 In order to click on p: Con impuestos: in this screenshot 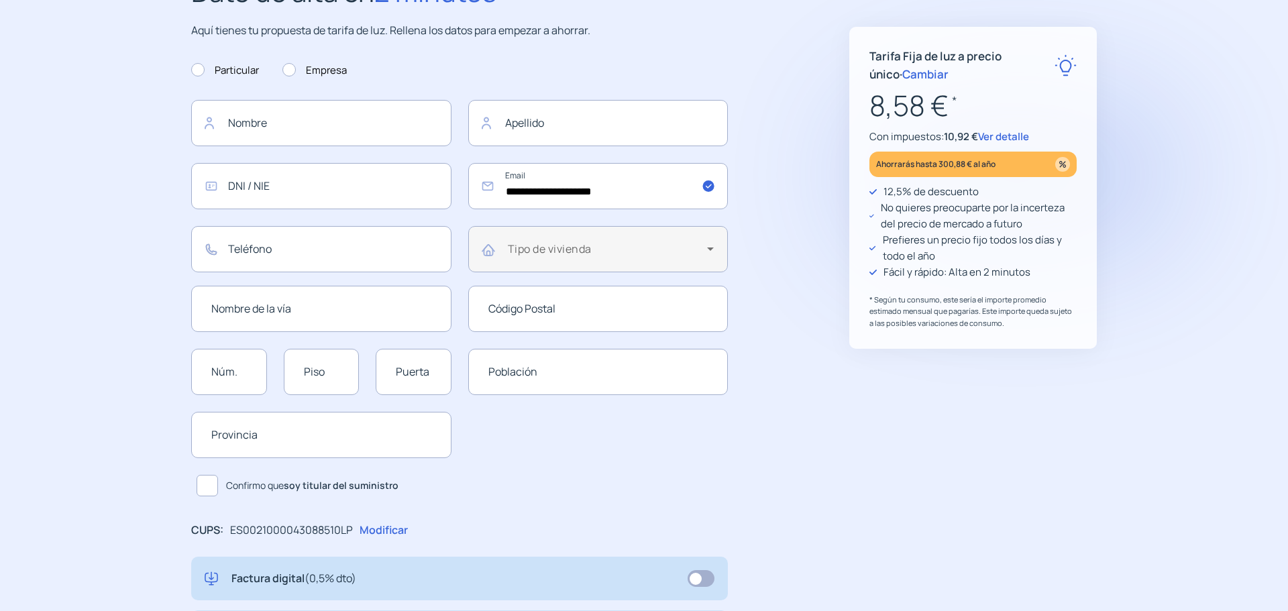, I will do `click(973, 137)`.